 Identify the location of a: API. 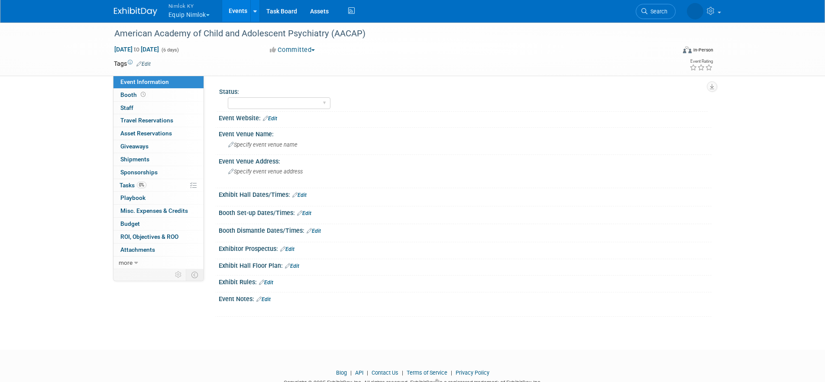
(359, 373).